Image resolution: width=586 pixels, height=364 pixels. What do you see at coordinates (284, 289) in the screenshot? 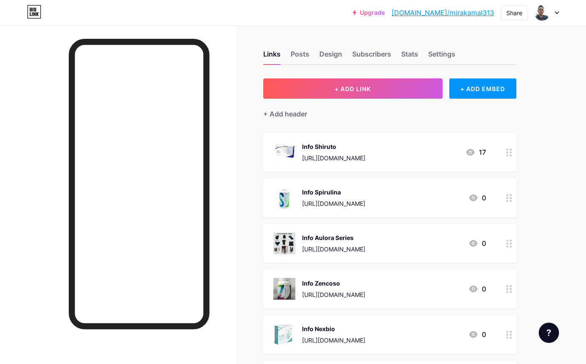
I see `img: Info Zencoso` at bounding box center [284, 289].